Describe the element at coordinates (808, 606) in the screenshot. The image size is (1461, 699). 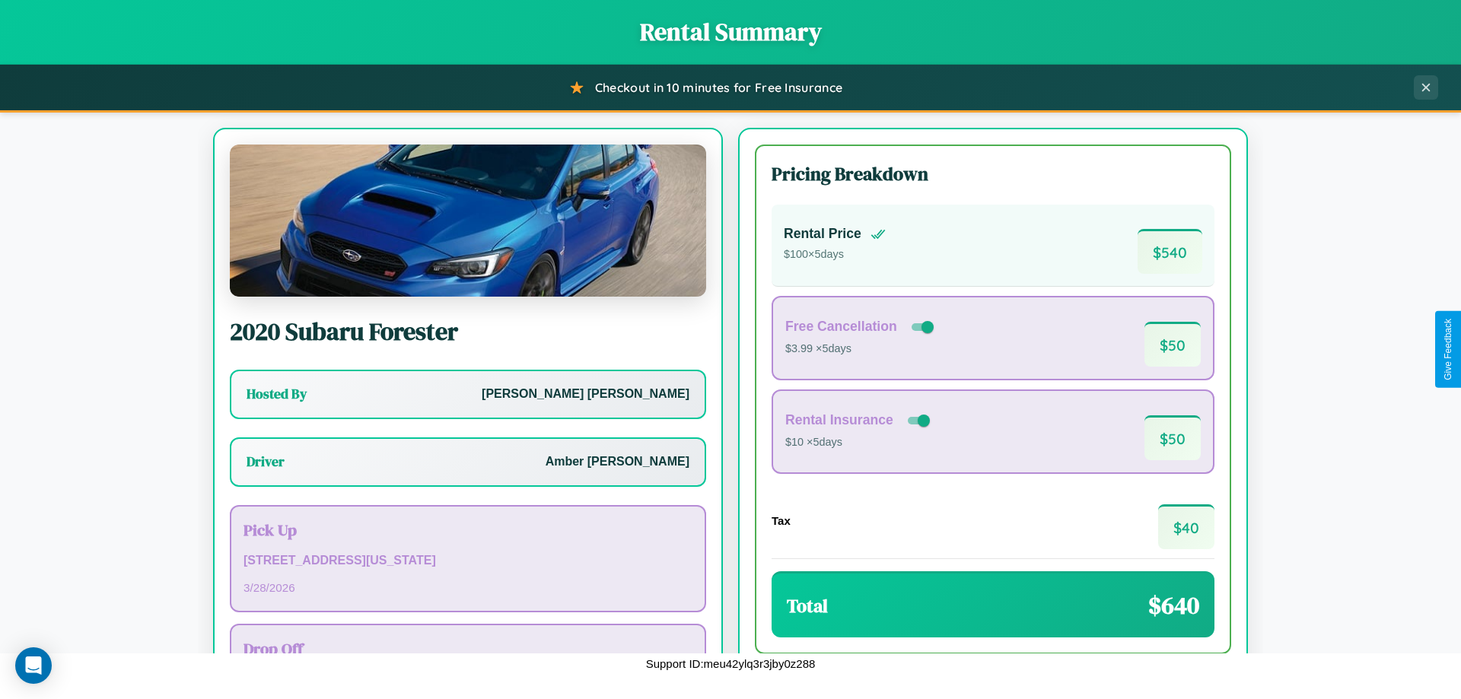
I see `h3: Total` at that location.